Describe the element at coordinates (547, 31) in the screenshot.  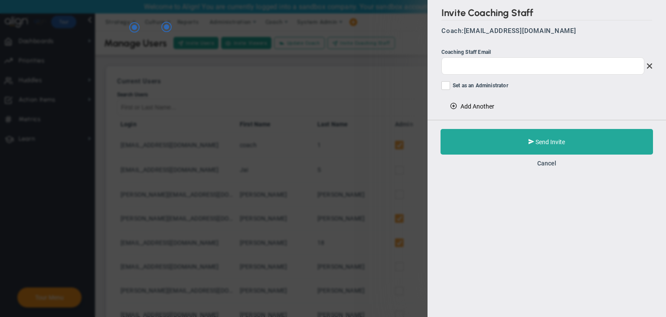
I see `h3: Coach:` at that location.